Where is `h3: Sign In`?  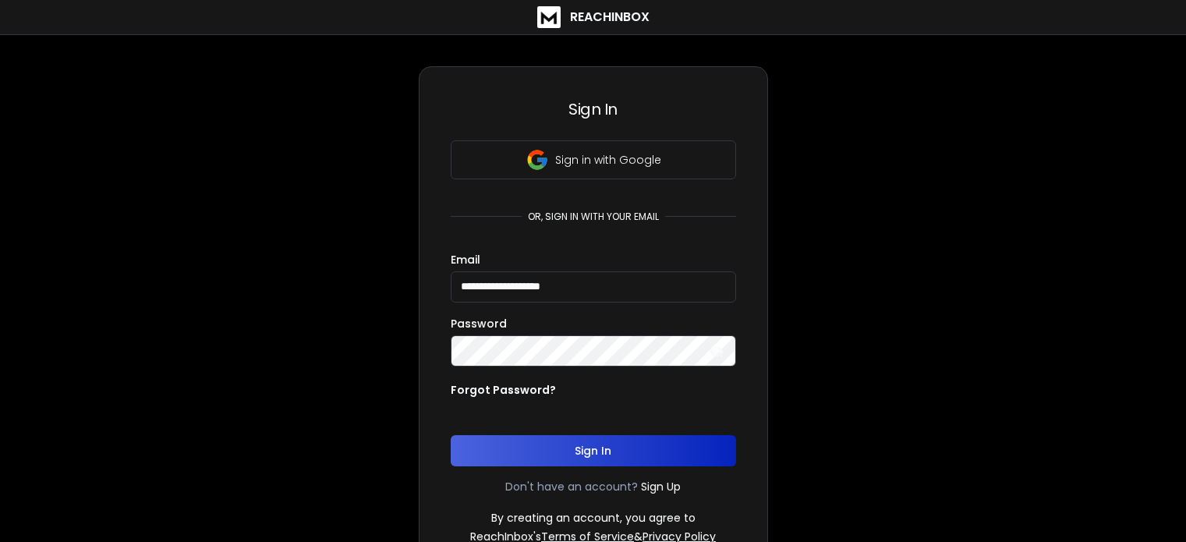
h3: Sign In is located at coordinates (593, 109).